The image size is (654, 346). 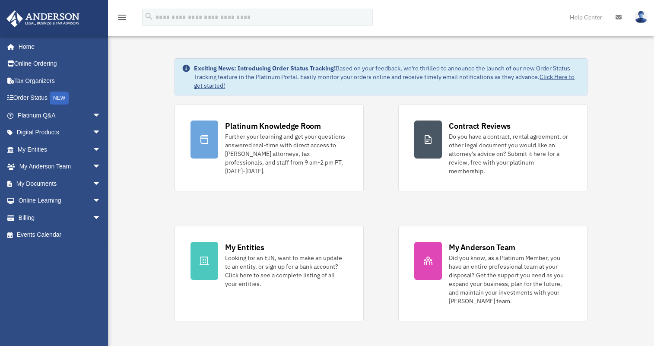 I want to click on a: Tax Organizers, so click(x=60, y=81).